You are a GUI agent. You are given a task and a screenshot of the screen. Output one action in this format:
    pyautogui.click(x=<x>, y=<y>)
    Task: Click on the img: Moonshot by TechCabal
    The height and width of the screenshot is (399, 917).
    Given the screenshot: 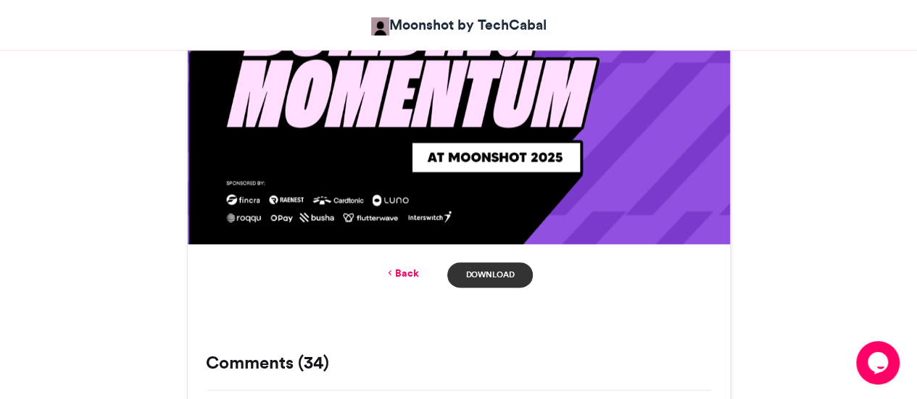 What is the action you would take?
    pyautogui.click(x=380, y=26)
    